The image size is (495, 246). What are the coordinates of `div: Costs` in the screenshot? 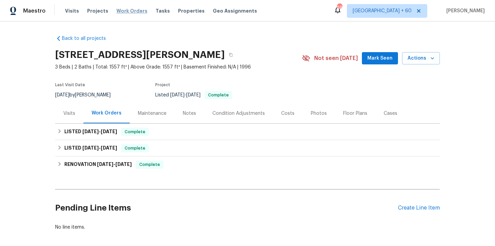 It's located at (287, 113).